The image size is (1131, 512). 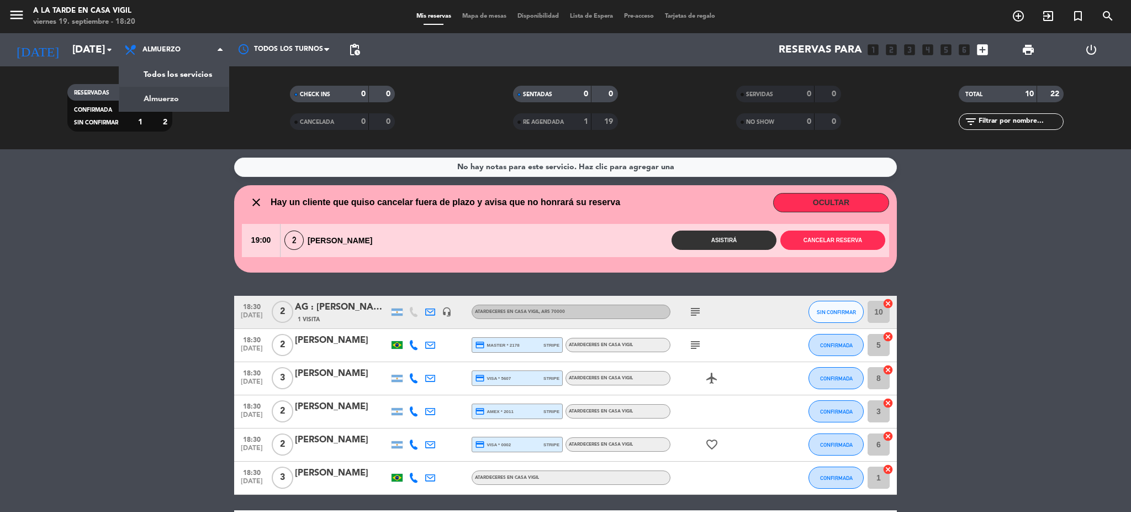 What do you see at coordinates (760, 94) in the screenshot?
I see `span: SERVIDAS` at bounding box center [760, 94].